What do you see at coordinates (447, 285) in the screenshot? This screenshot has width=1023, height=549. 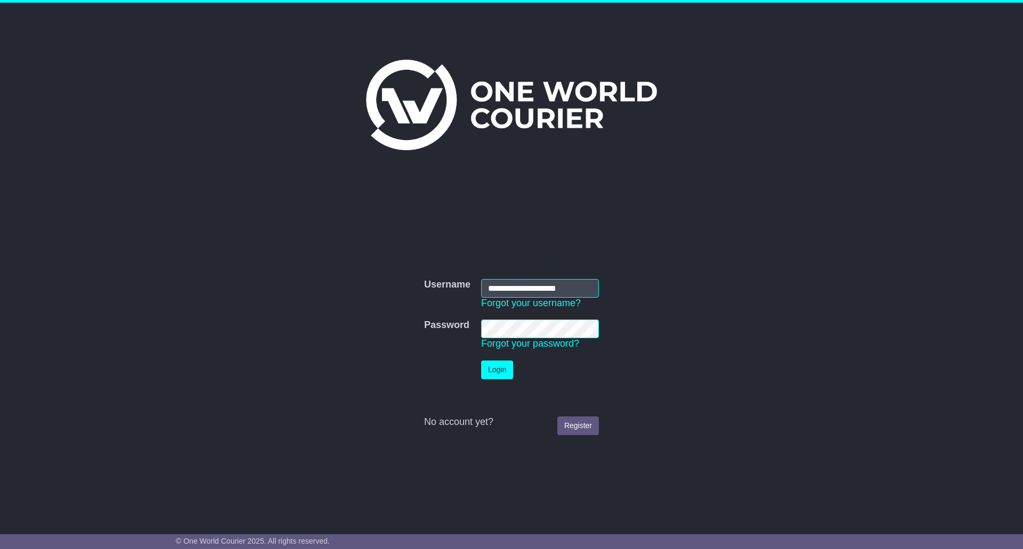 I see `label: Username` at bounding box center [447, 285].